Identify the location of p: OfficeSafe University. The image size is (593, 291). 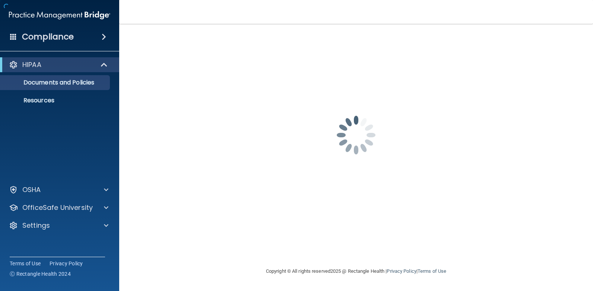
(57, 208).